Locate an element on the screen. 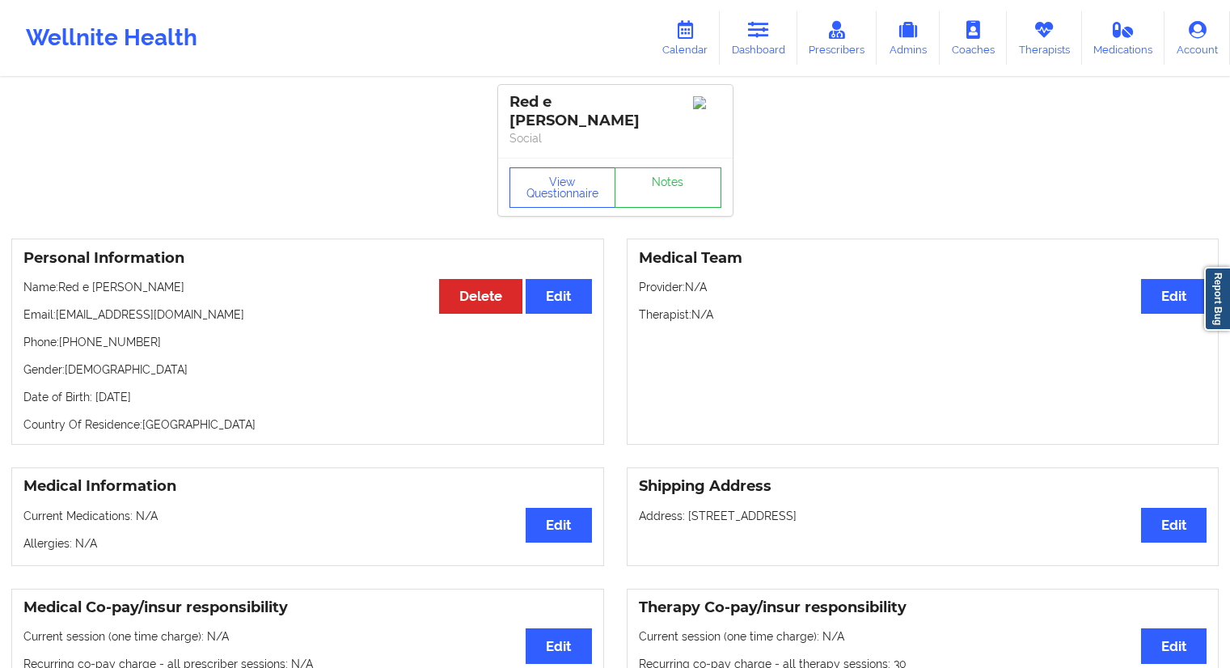 Image resolution: width=1230 pixels, height=668 pixels. p: Allergies: N/A is located at coordinates (307, 544).